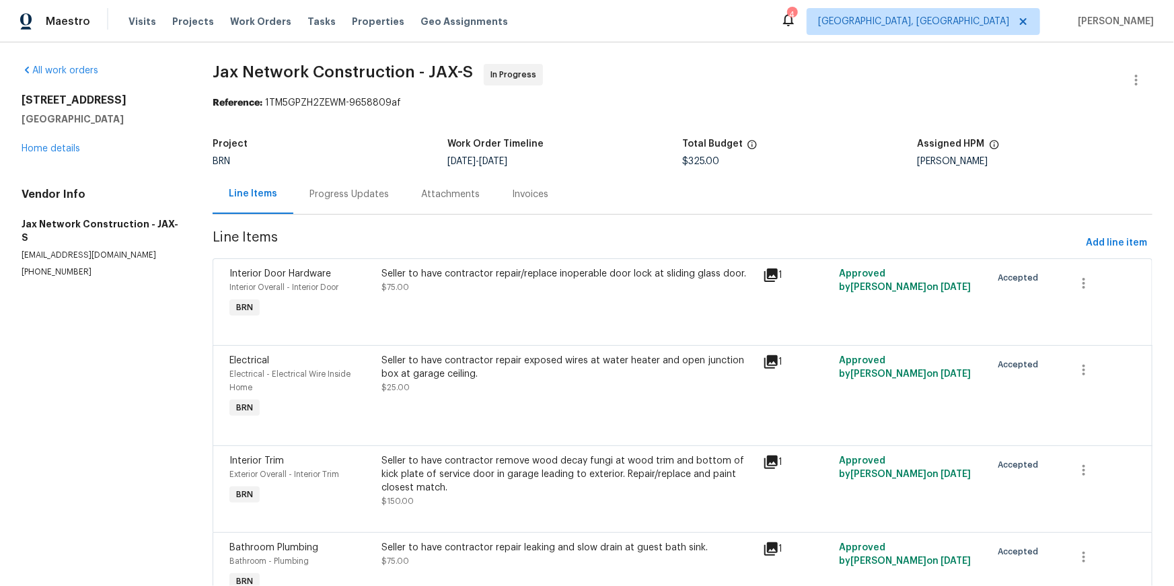 Image resolution: width=1174 pixels, height=586 pixels. Describe the element at coordinates (50, 149) in the screenshot. I see `a: Home details` at that location.